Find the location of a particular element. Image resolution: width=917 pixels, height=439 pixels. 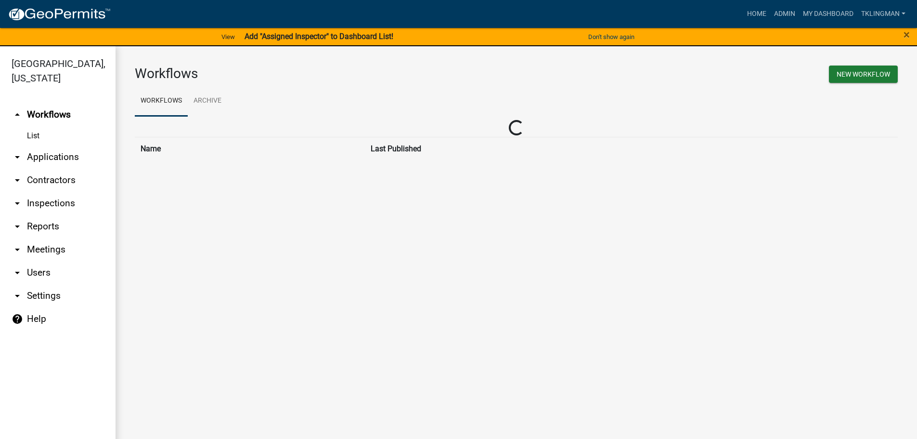

button: New Workflow is located at coordinates (863, 74).